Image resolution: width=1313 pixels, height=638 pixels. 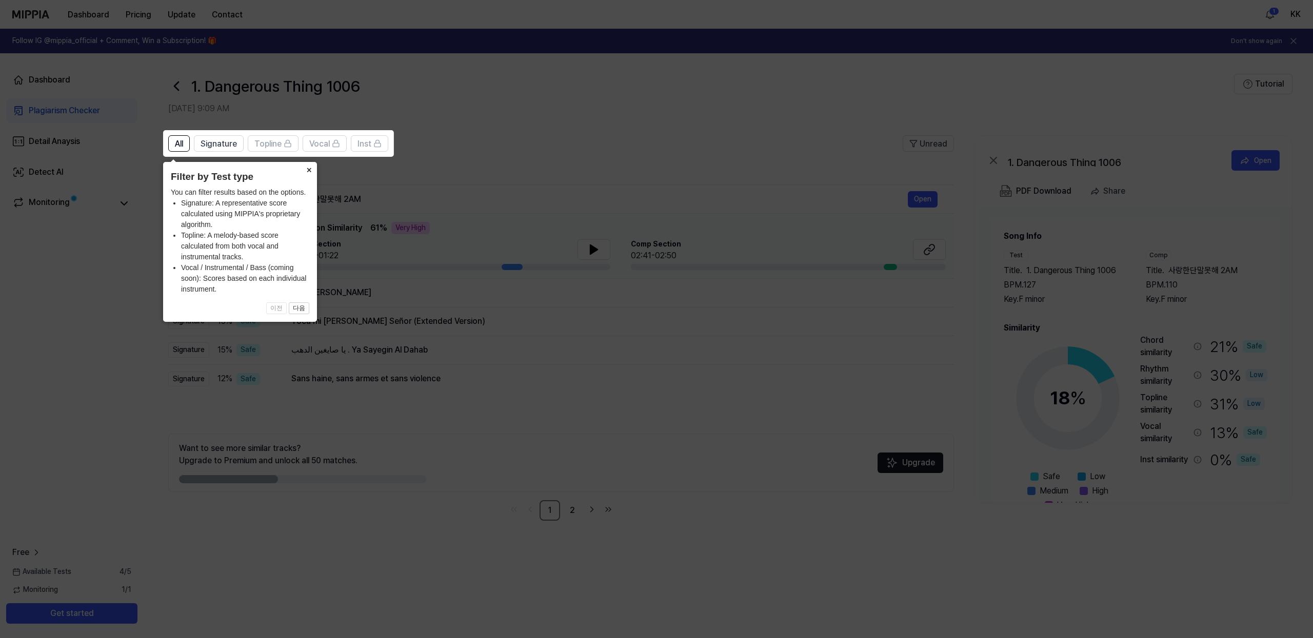 I want to click on span: Inst, so click(x=364, y=144).